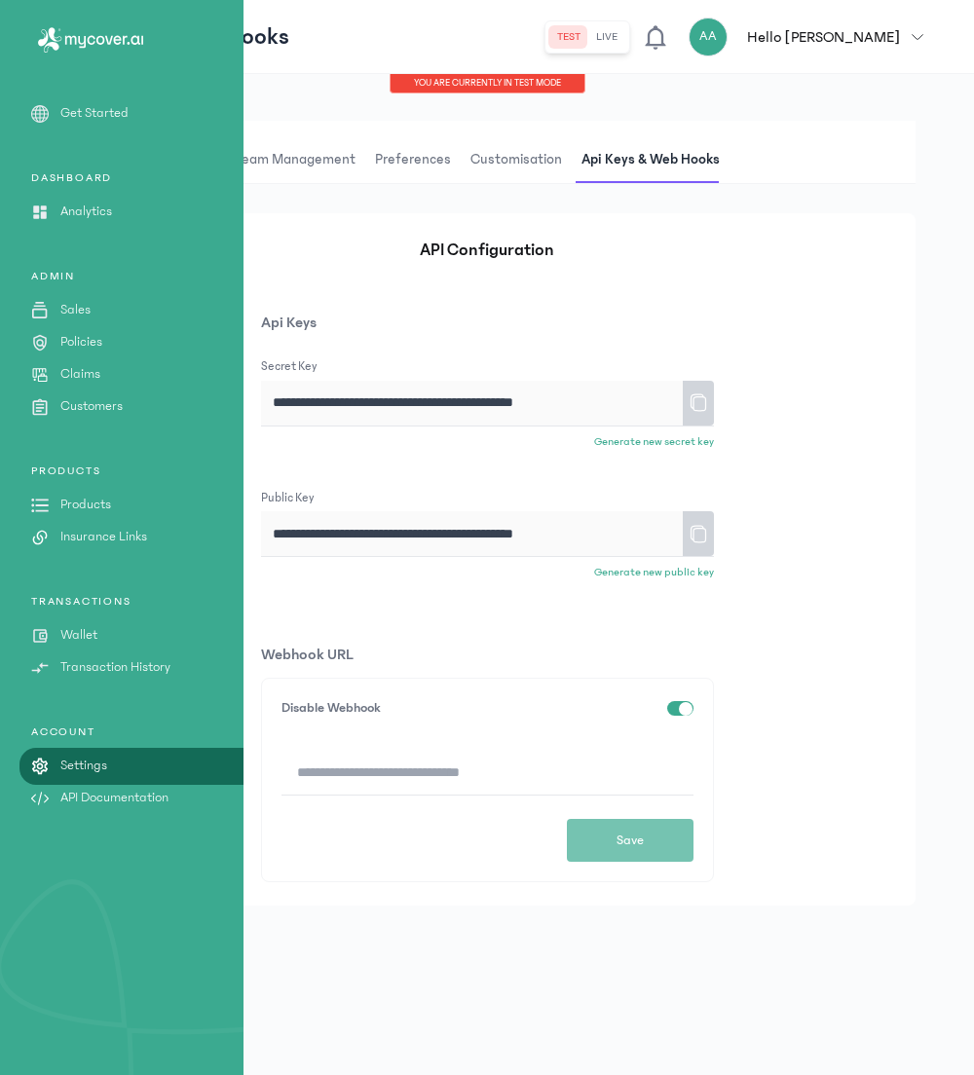 The width and height of the screenshot is (974, 1075). I want to click on button: Team Management, so click(301, 160).